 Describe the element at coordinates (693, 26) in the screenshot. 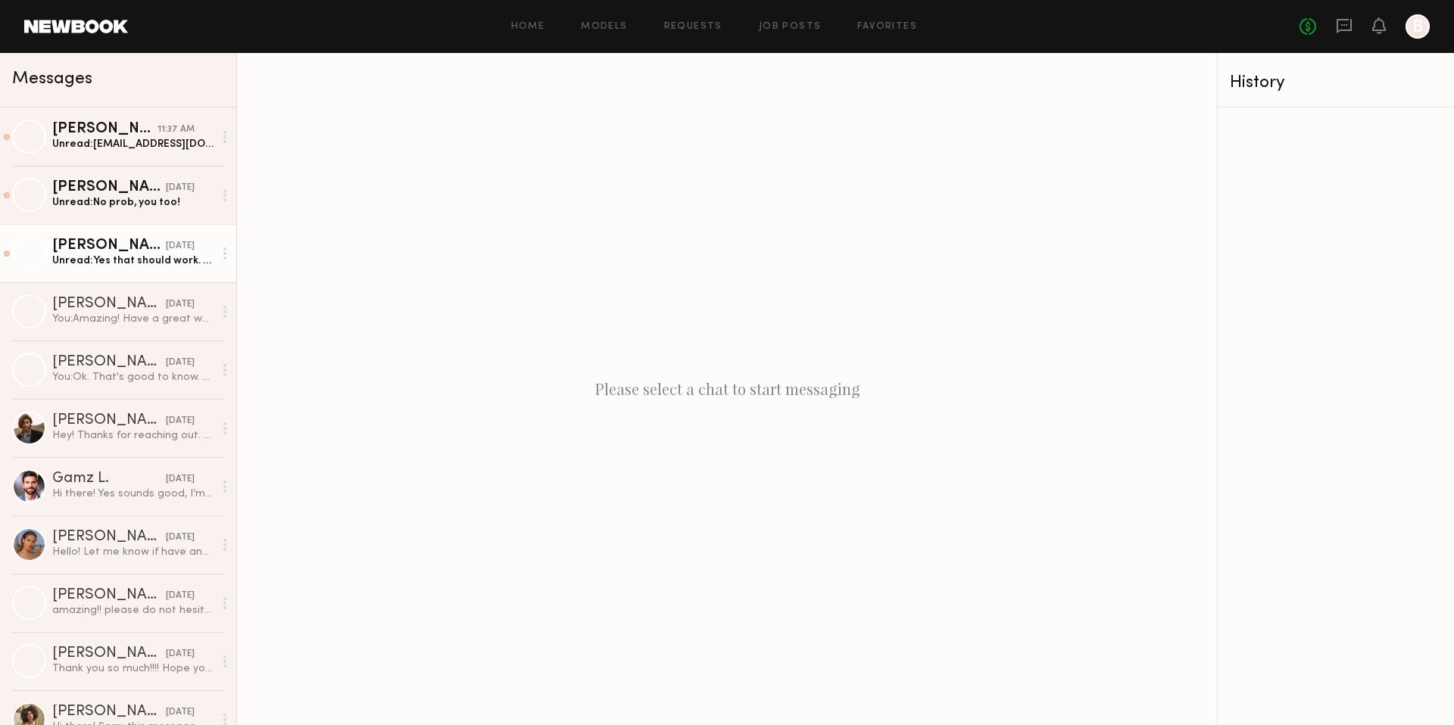

I see `a: Requests` at that location.